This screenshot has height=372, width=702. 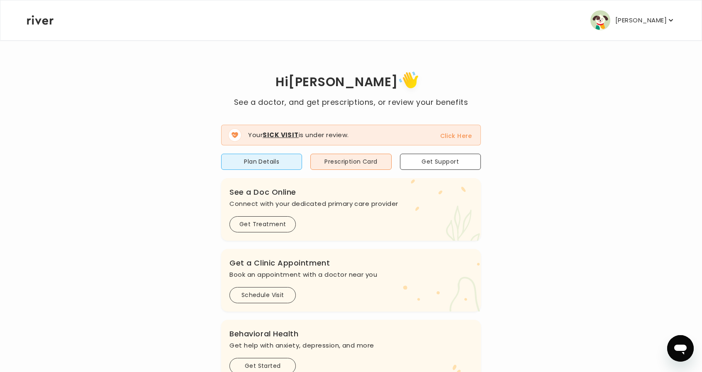 I want to click on button: Plan Details, so click(x=261, y=162).